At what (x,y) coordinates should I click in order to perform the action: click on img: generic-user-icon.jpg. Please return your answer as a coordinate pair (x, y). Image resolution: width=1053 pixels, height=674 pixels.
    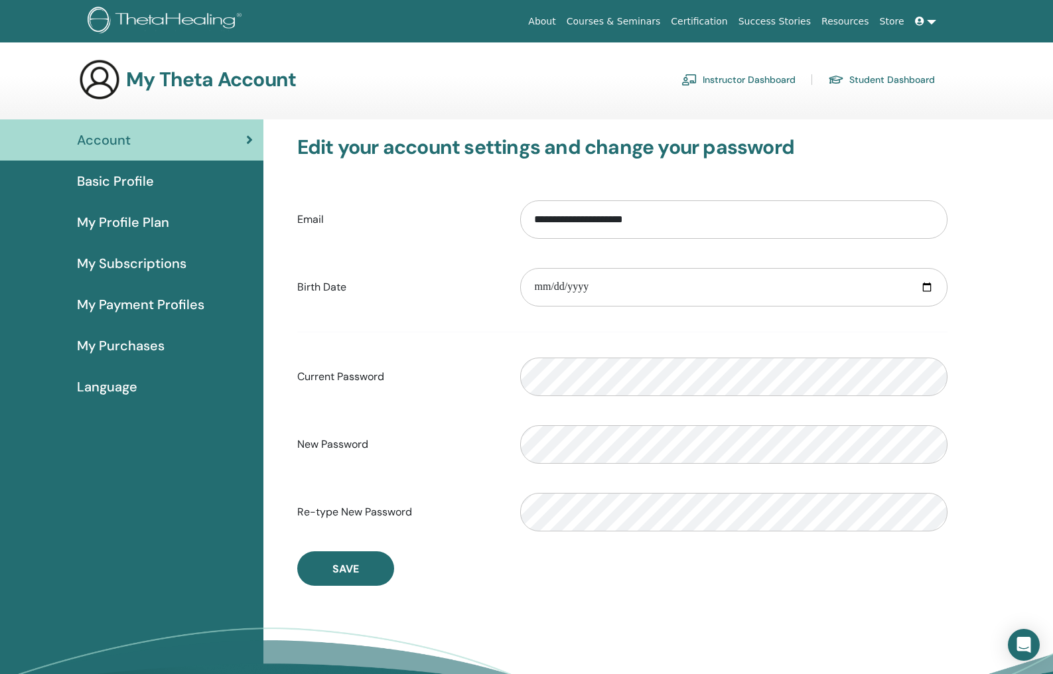
    Looking at the image, I should click on (99, 80).